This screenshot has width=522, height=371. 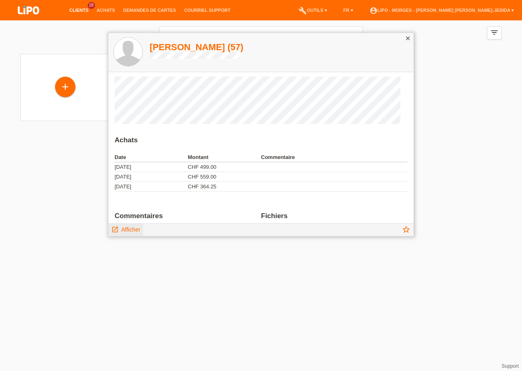 What do you see at coordinates (91, 5) in the screenshot?
I see `span: 18` at bounding box center [91, 5].